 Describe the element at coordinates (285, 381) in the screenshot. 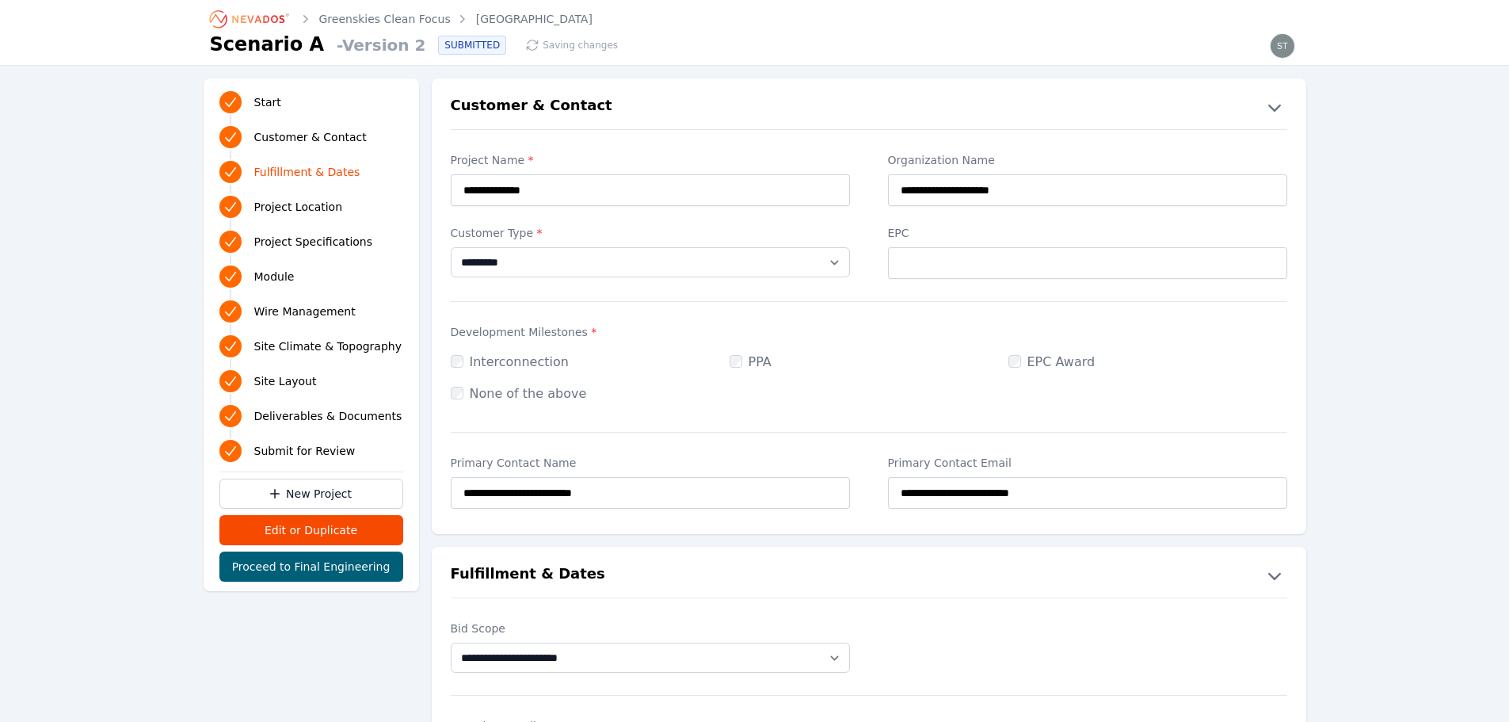

I see `span: Site Layout` at that location.